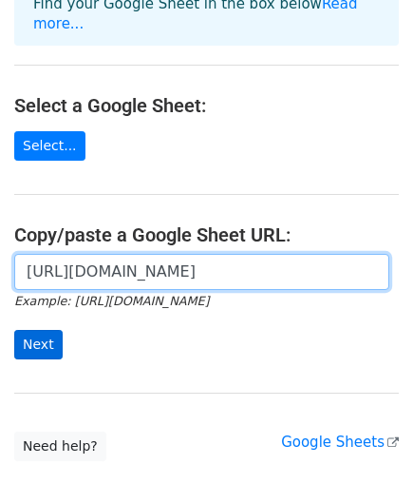 This screenshot has height=503, width=413. Describe the element at coordinates (340, 442) in the screenshot. I see `a: Google Sheets` at that location.